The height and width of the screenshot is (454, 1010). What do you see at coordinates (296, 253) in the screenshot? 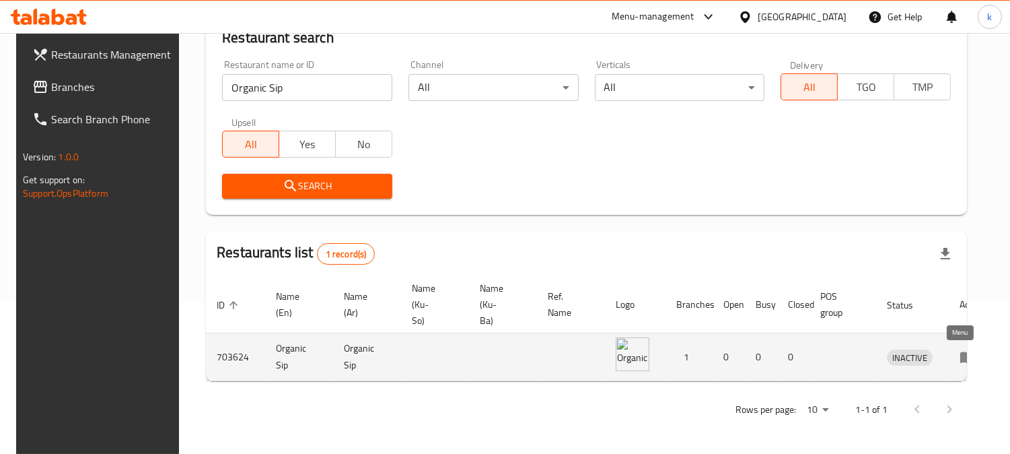
I see `h2: Restaurants list` at bounding box center [296, 253].